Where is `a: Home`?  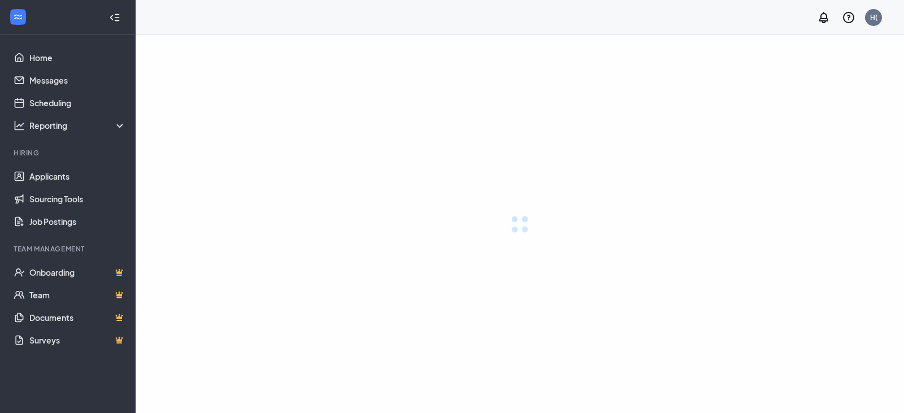 a: Home is located at coordinates (77, 58).